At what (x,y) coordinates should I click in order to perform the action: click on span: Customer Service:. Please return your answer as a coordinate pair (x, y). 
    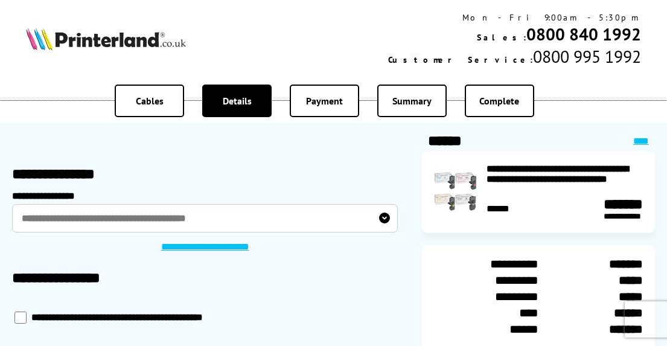
    Looking at the image, I should click on (460, 60).